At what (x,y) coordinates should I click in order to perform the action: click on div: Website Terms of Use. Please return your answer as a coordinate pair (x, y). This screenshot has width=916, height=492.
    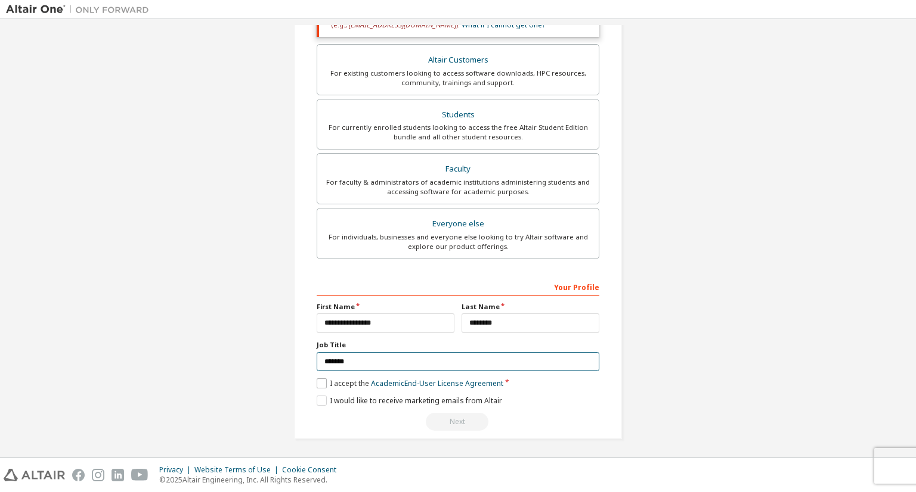
    Looking at the image, I should click on (238, 470).